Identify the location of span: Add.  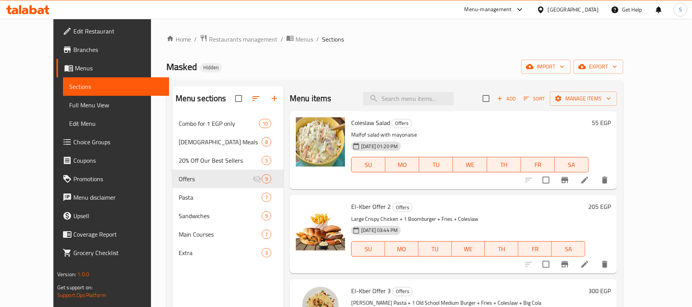
(506, 98).